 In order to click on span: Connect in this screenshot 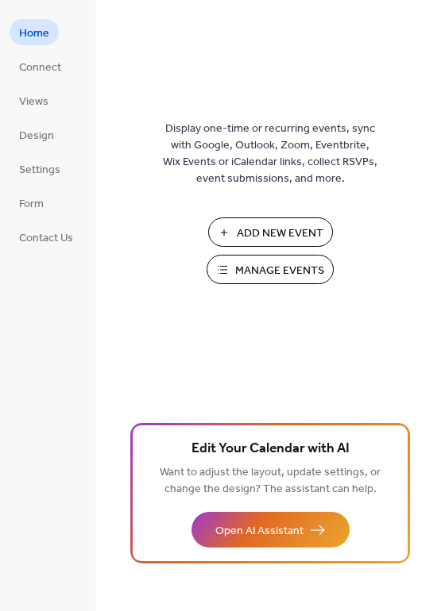, I will do `click(40, 68)`.